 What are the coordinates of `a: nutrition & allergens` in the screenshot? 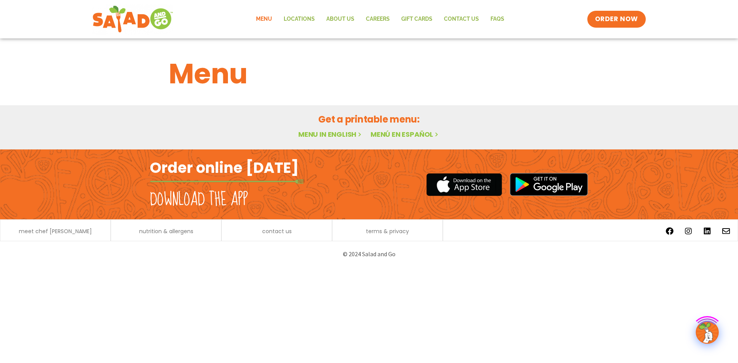 It's located at (166, 231).